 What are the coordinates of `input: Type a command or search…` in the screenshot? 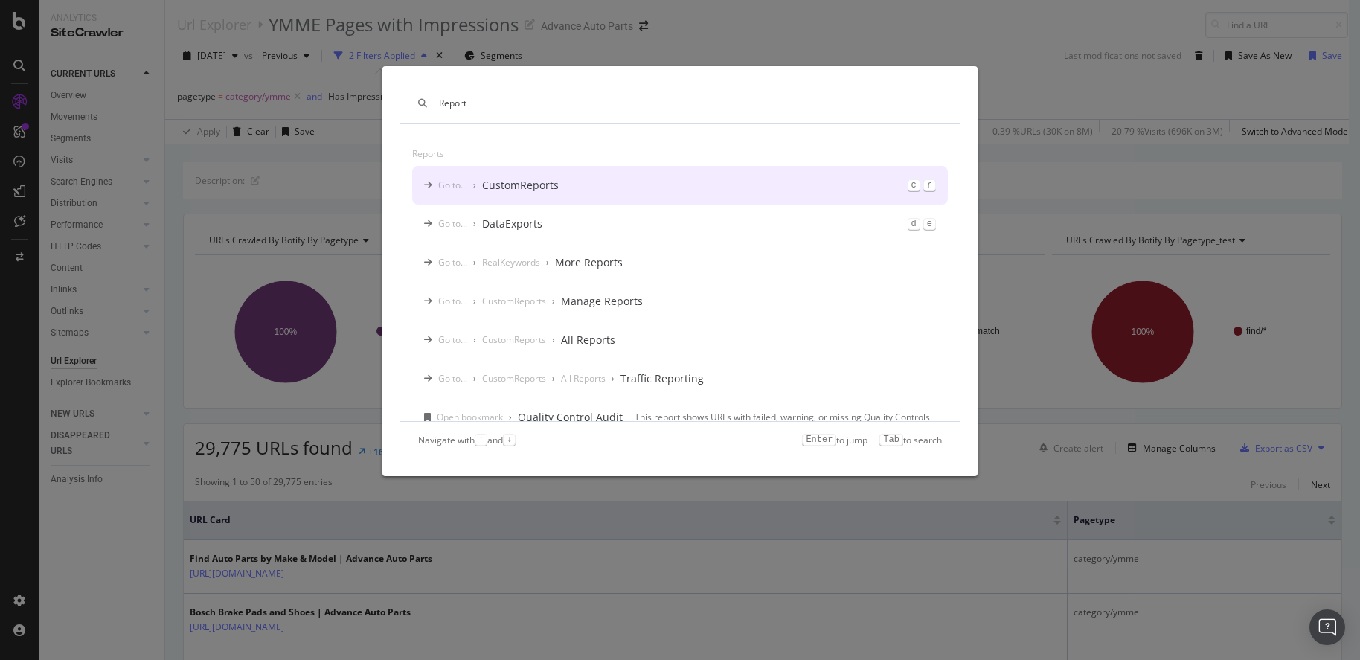 It's located at (690, 103).